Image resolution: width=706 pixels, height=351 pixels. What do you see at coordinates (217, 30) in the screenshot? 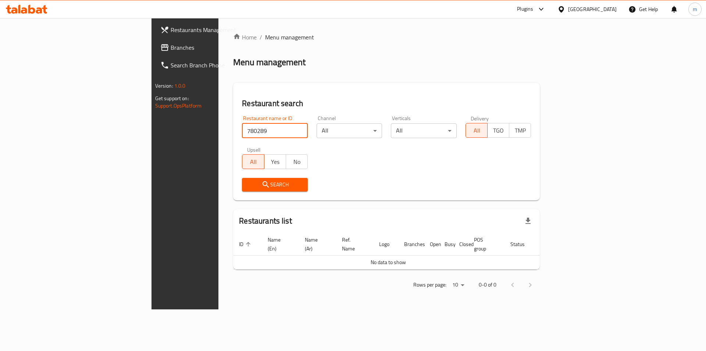
I see `span: Restaurants Management` at bounding box center [217, 30].